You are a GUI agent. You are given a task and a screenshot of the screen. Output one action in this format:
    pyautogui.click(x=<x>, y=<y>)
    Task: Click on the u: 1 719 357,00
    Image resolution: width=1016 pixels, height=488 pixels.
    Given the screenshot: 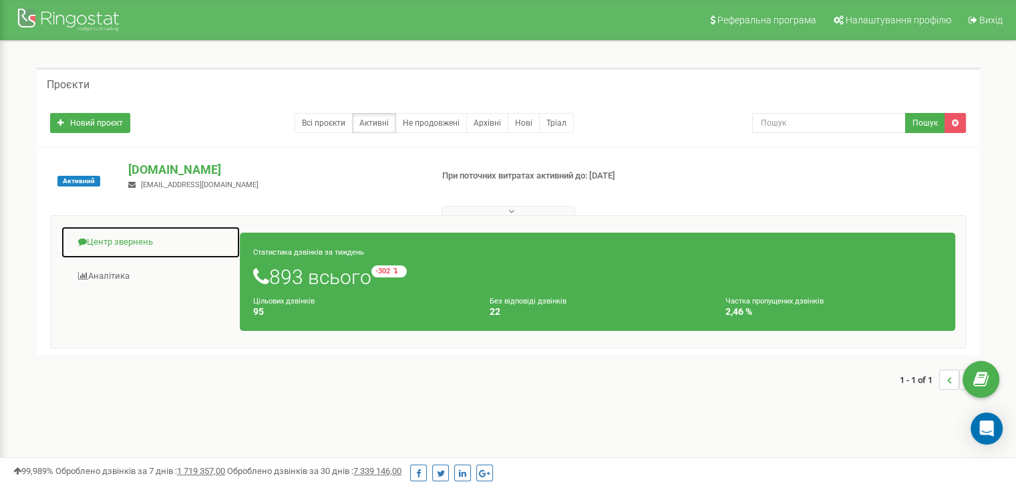 What is the action you would take?
    pyautogui.click(x=201, y=470)
    